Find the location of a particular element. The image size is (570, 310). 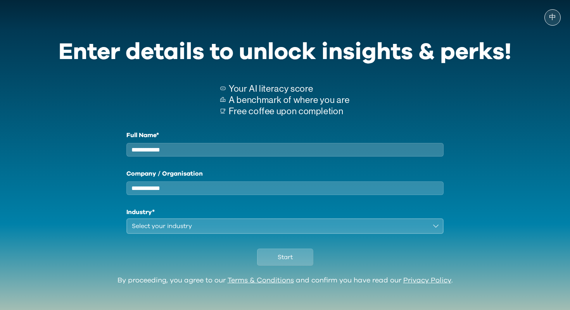

label: Company / Organisation is located at coordinates (285, 173).